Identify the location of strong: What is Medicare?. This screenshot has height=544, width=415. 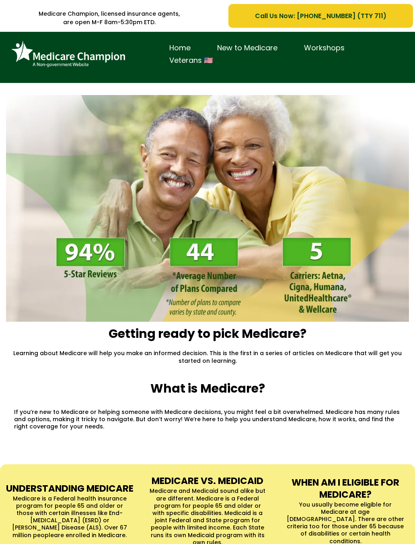
(208, 388).